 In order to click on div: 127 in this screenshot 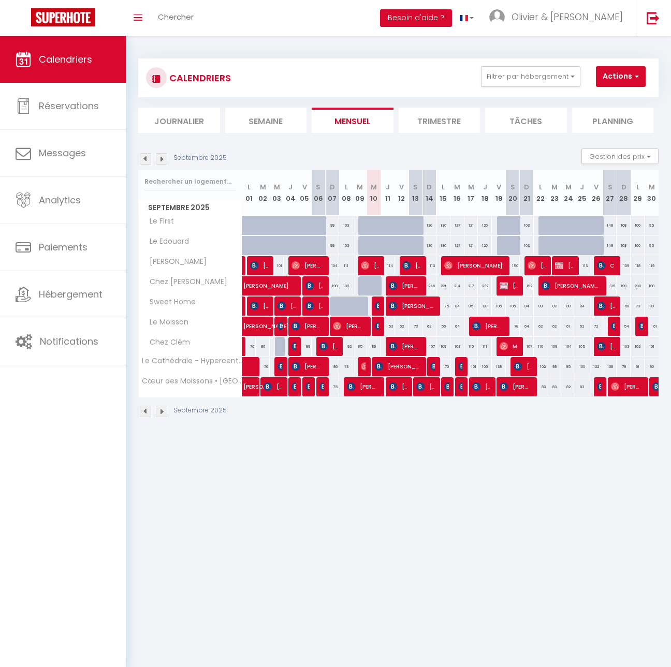, I will do `click(457, 245)`.